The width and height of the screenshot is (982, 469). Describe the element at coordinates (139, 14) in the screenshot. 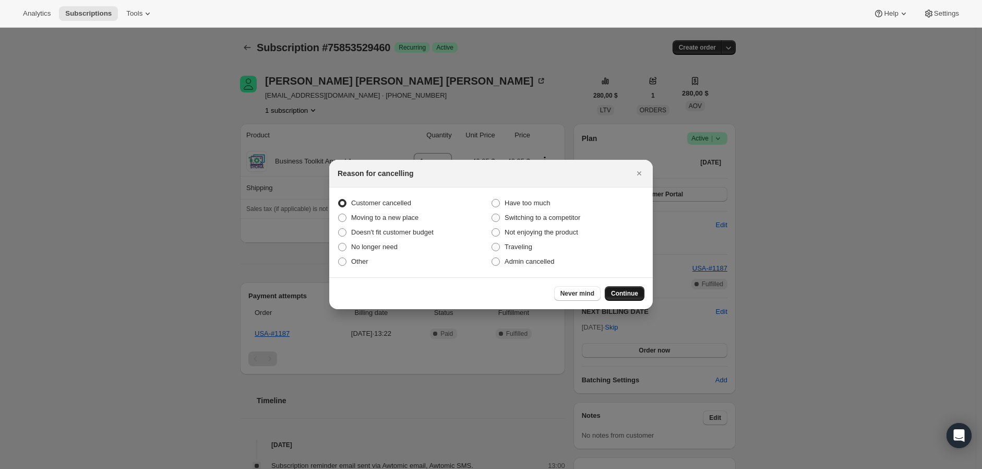

I see `button: Tools` at that location.